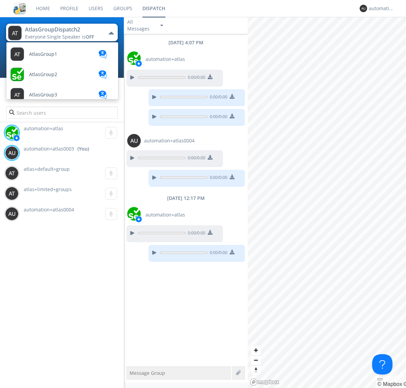 The height and width of the screenshot is (388, 406). What do you see at coordinates (256, 361) in the screenshot?
I see `span: Zoom out` at bounding box center [256, 361].